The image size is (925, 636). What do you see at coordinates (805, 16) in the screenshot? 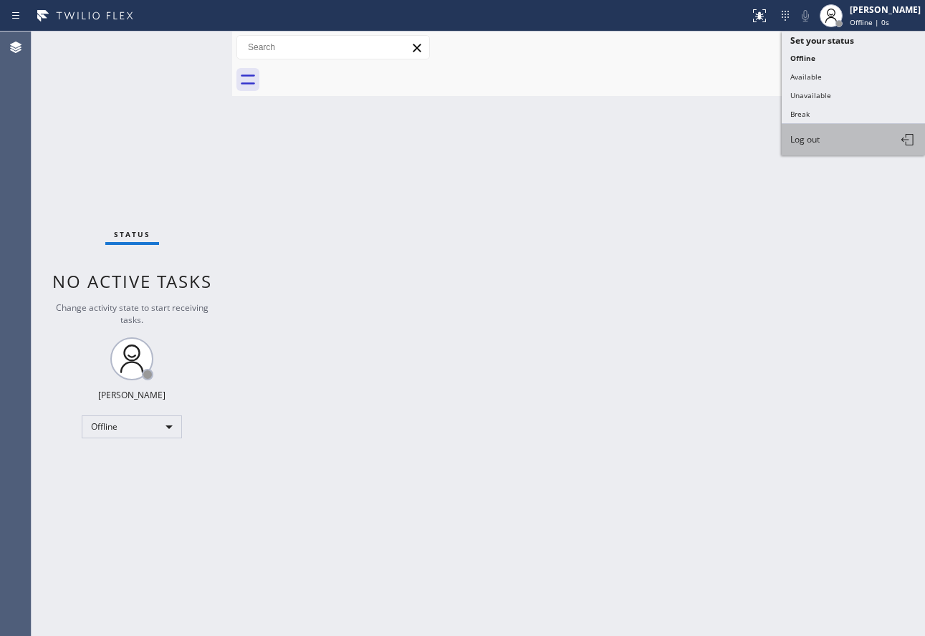
I see `button: Mute` at bounding box center [805, 16].